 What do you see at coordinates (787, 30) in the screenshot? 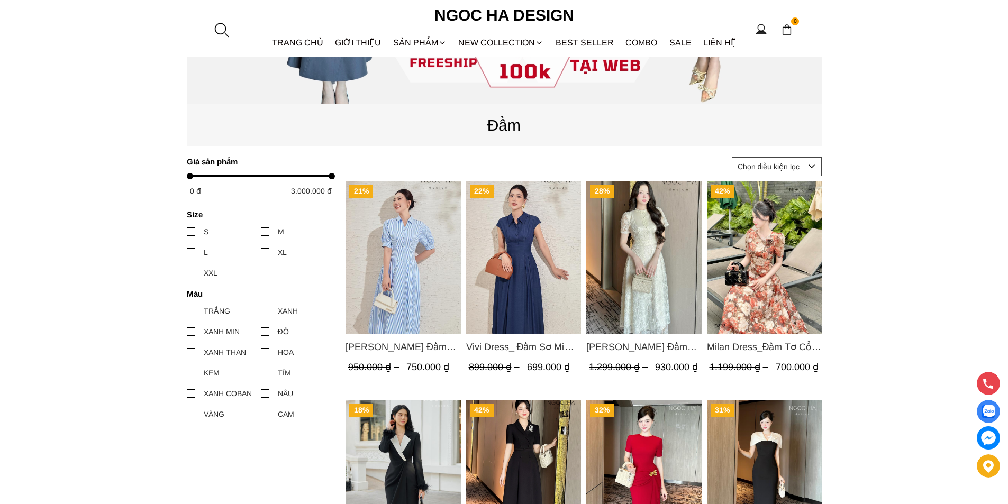
I see `img: img-CART-ICON-ksit0nf1` at bounding box center [787, 30].